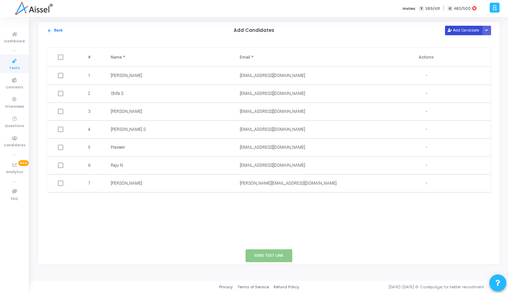  Describe the element at coordinates (89, 111) in the screenshot. I see `span: 3` at that location.